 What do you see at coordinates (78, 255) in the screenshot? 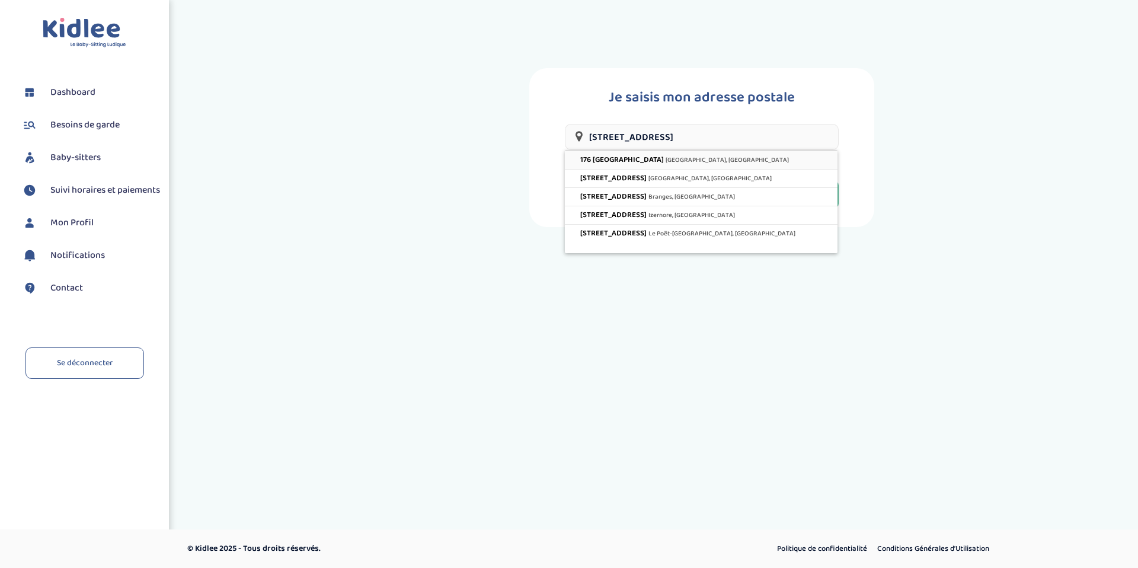
I see `span: Notifications` at bounding box center [78, 255].